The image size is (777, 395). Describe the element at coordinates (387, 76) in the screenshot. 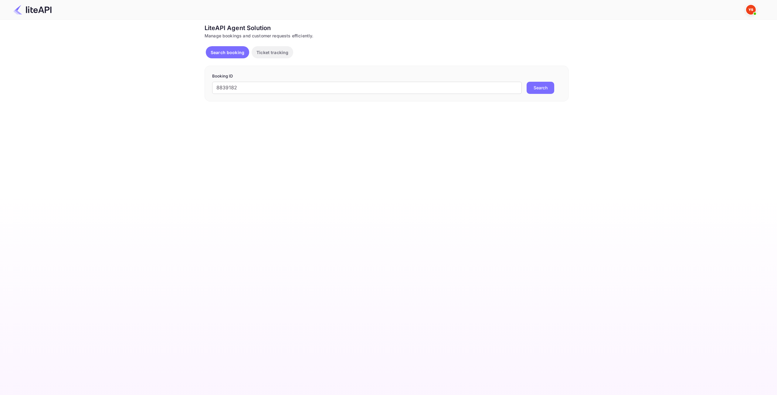

I see `p: Booking ID` at that location.